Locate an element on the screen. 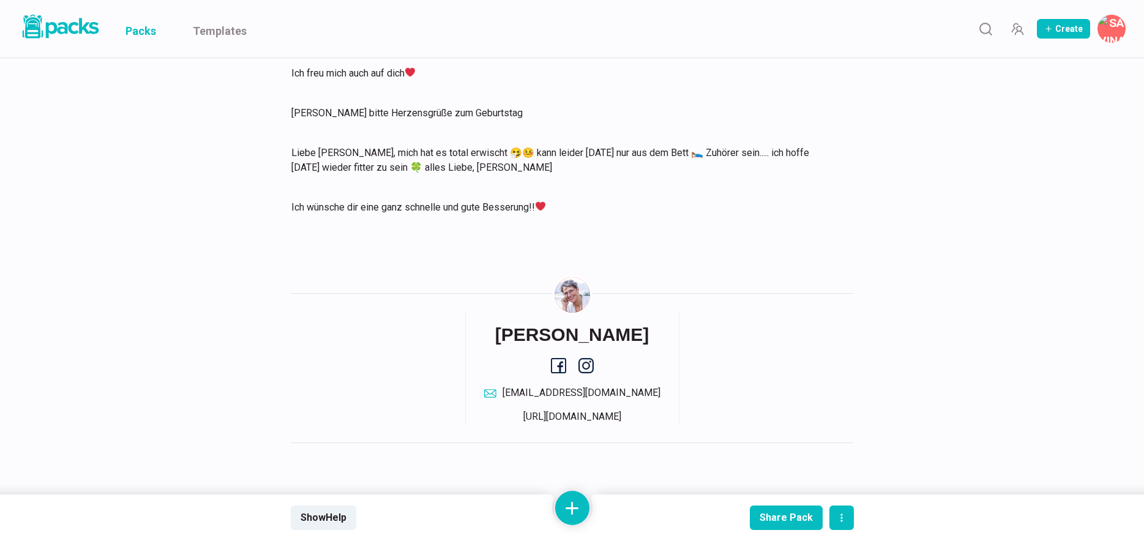 The image size is (1144, 541). button: actions is located at coordinates (842, 518).